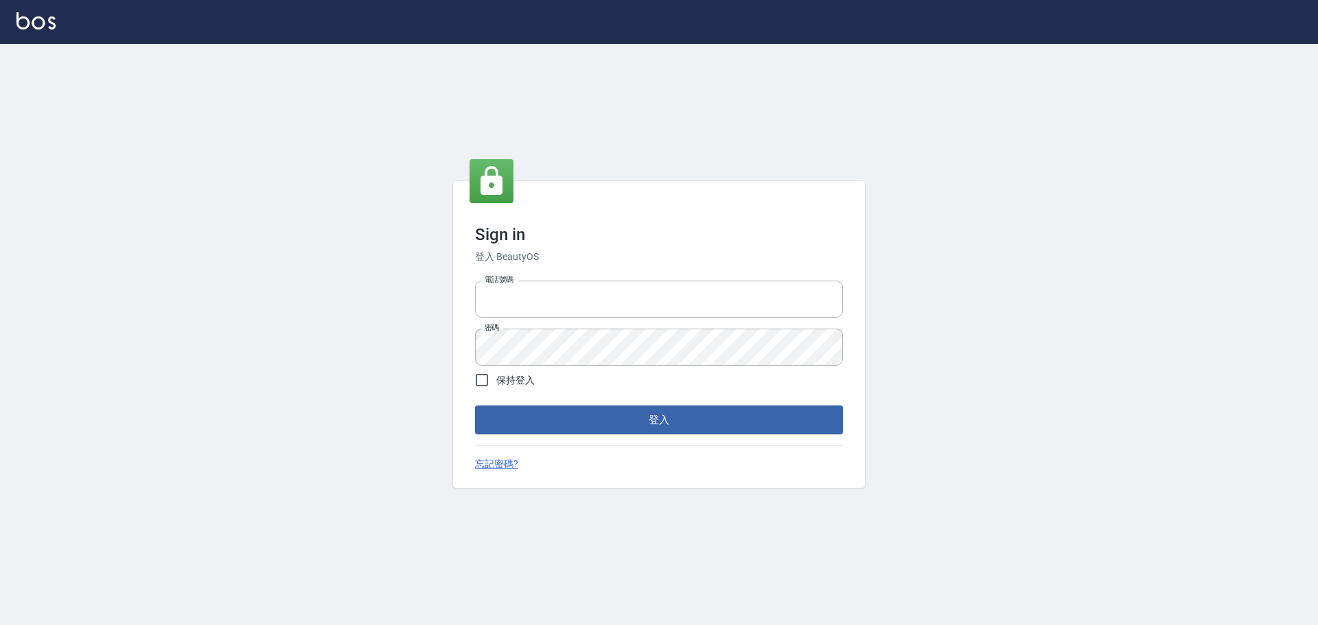 Image resolution: width=1318 pixels, height=625 pixels. I want to click on button: 登入, so click(659, 420).